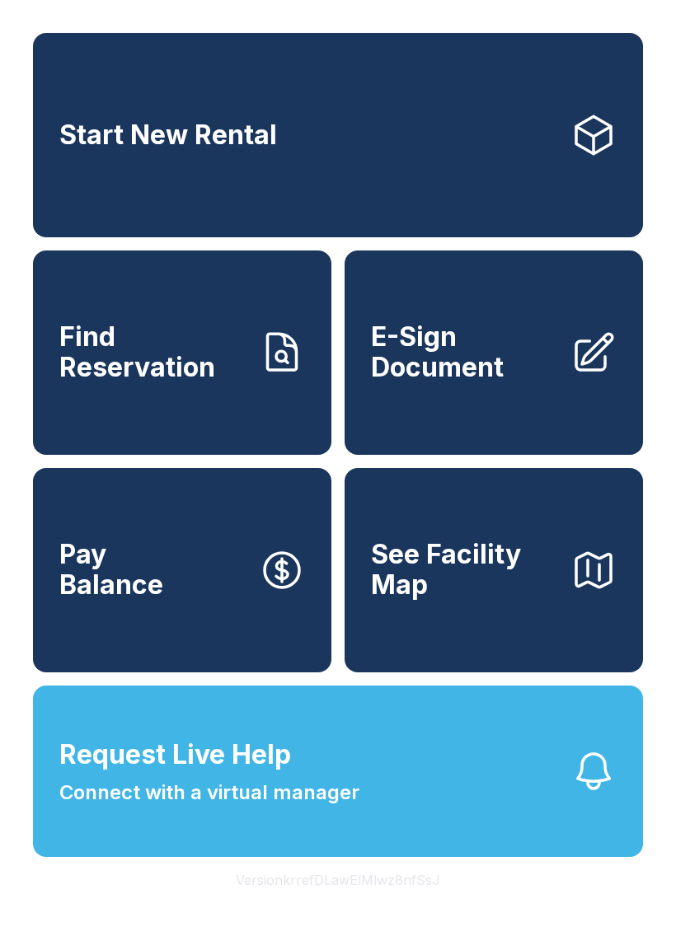 The width and height of the screenshot is (676, 936). Describe the element at coordinates (494, 570) in the screenshot. I see `button: See Facility Map` at that location.